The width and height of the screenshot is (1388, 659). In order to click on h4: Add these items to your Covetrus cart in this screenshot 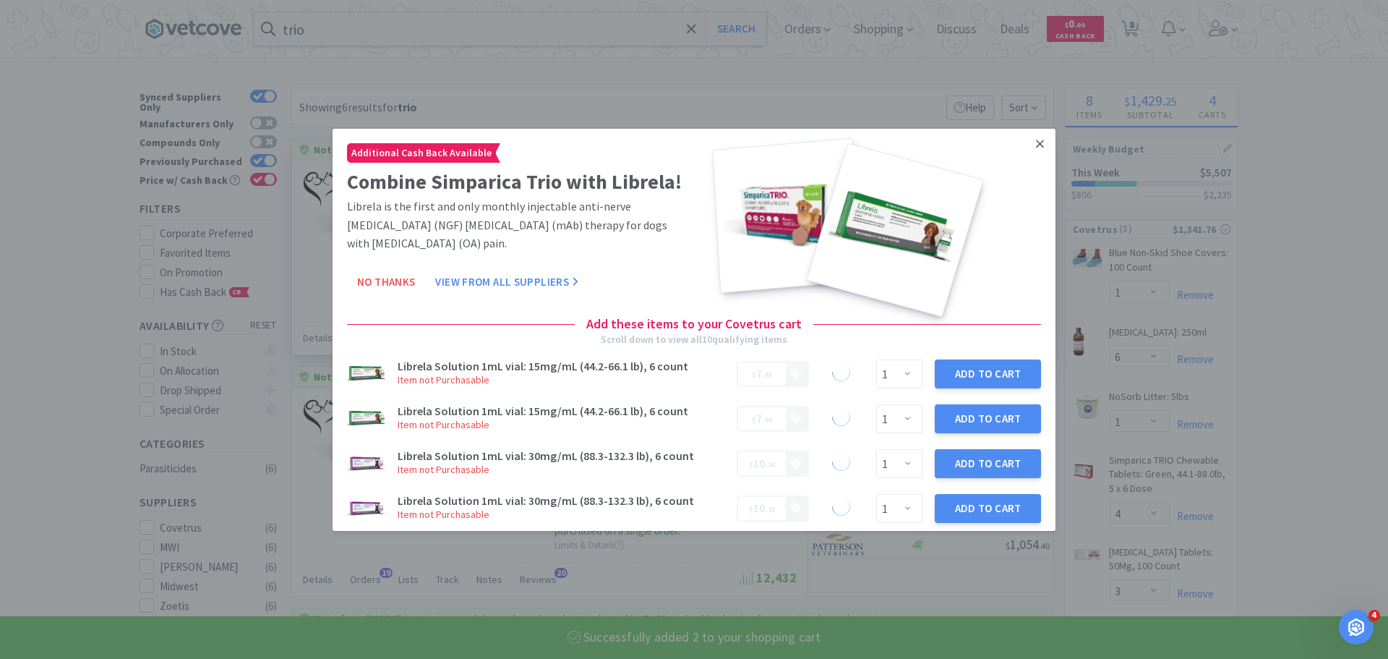, I will do `click(694, 323)`.